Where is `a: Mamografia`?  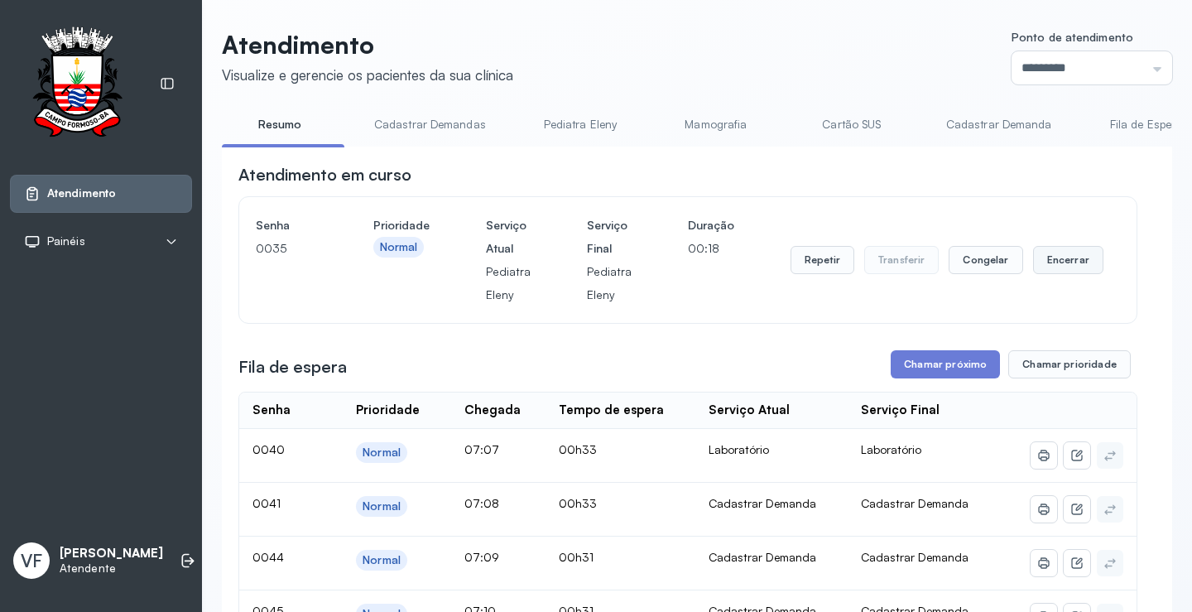 a: Mamografia is located at coordinates (716, 124).